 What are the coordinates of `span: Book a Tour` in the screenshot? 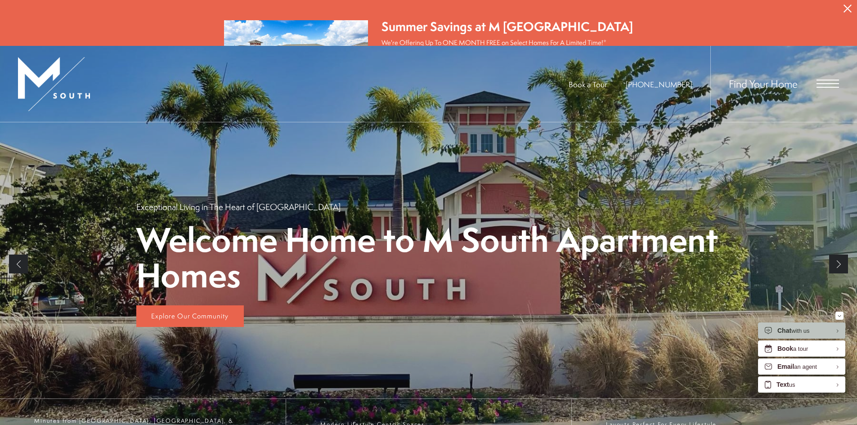 It's located at (588, 84).